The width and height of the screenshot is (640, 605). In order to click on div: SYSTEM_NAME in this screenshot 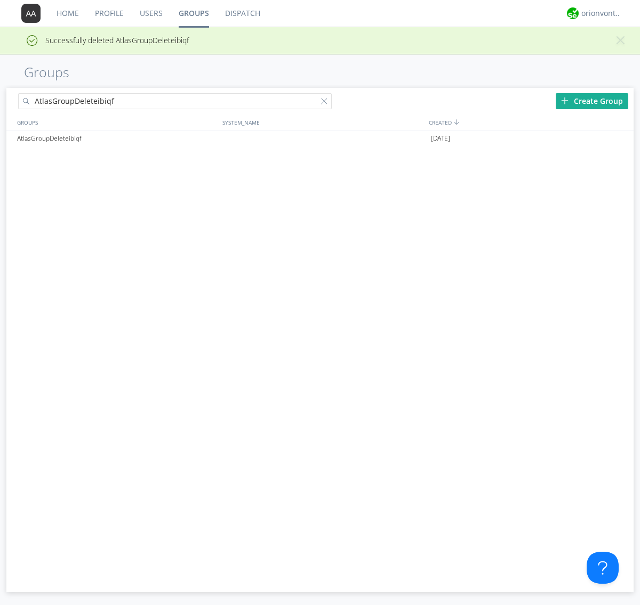, I will do `click(322, 122)`.